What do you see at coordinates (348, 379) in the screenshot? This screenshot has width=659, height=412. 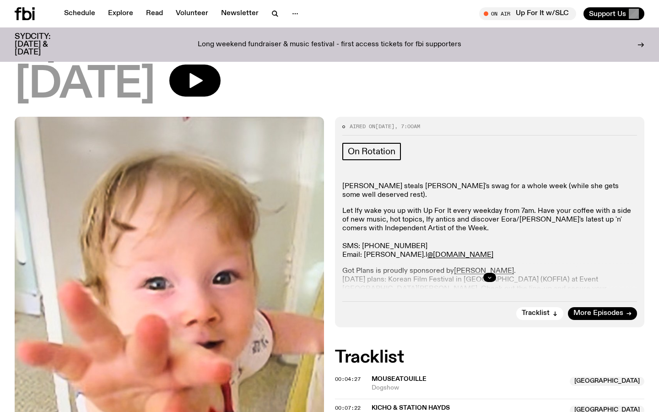 I see `button: 00:04:27` at bounding box center [348, 379].